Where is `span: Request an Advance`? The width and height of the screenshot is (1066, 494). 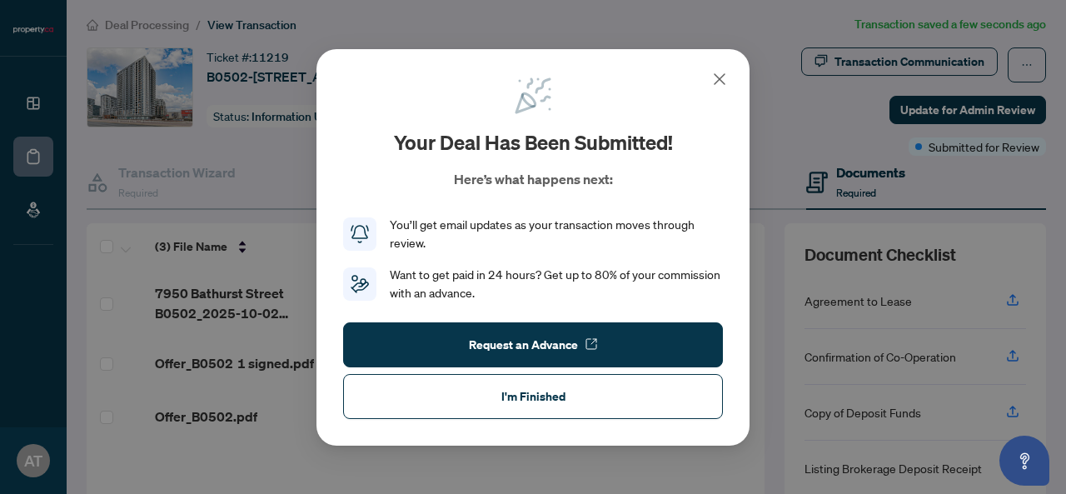
span: Request an Advance is located at coordinates (523, 344).